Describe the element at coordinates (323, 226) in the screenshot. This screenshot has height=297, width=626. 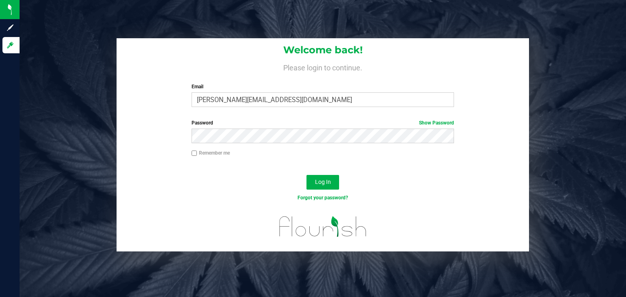
I see `img: flourish_logo.svg` at that location.